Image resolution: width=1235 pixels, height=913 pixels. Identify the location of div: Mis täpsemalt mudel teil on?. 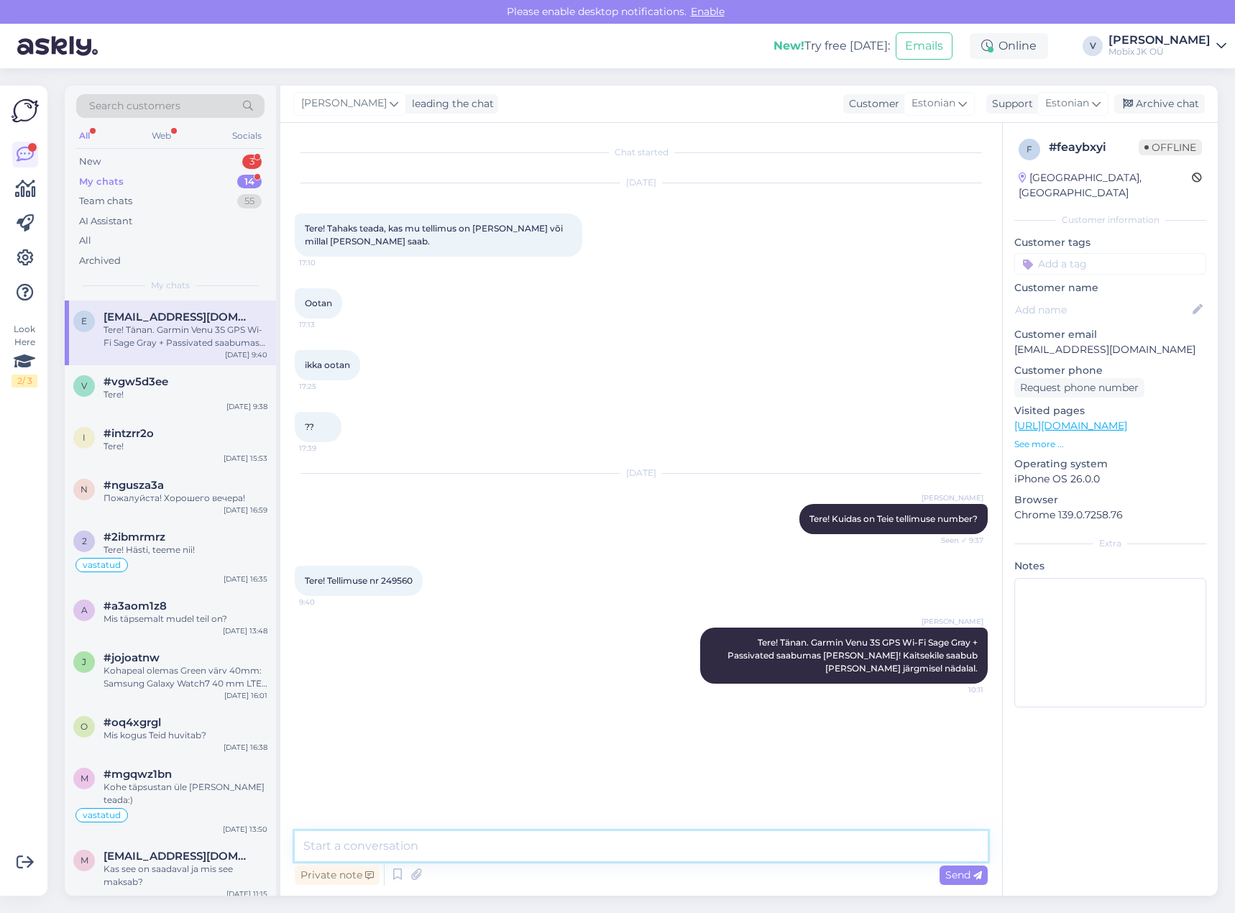
(185, 619).